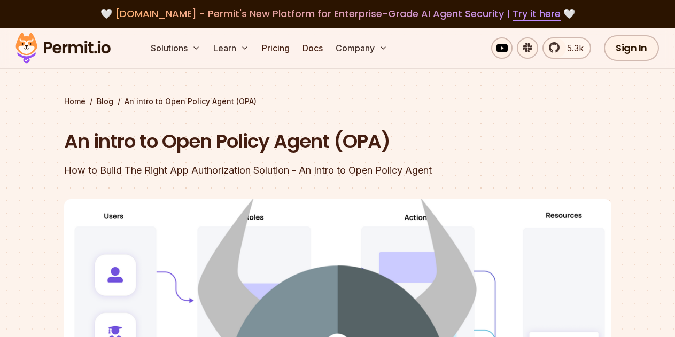  I want to click on a: Sign In, so click(631, 48).